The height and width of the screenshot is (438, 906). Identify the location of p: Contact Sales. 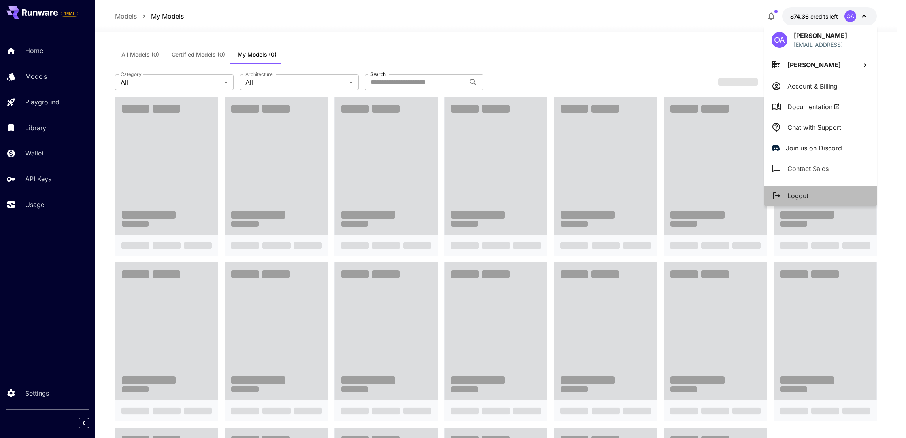
(808, 168).